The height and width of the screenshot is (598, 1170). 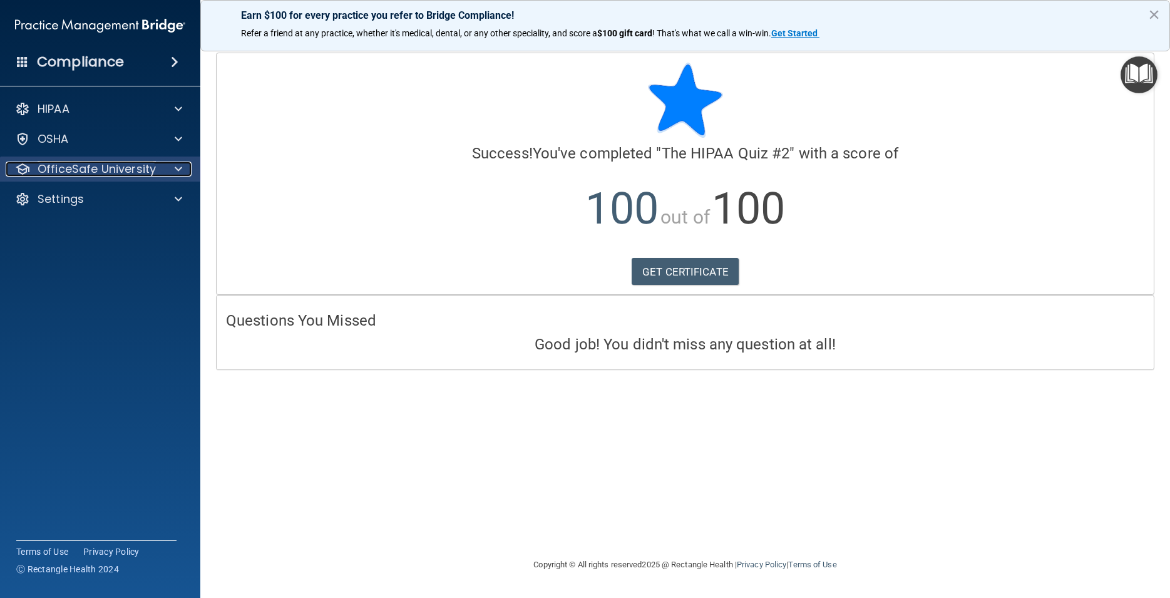 What do you see at coordinates (795, 33) in the screenshot?
I see `a: Get Started` at bounding box center [795, 33].